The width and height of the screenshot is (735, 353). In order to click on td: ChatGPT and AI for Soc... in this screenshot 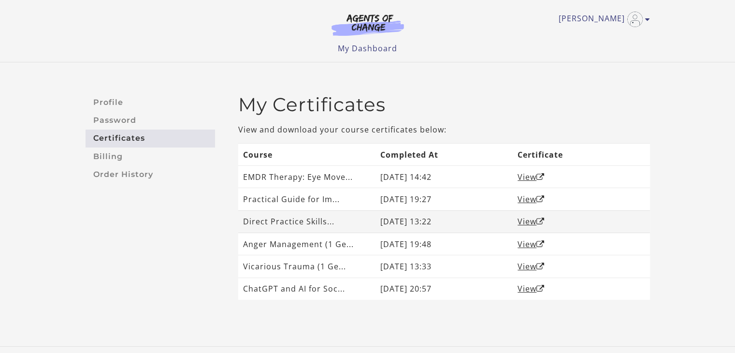, I will do `click(307, 288)`.